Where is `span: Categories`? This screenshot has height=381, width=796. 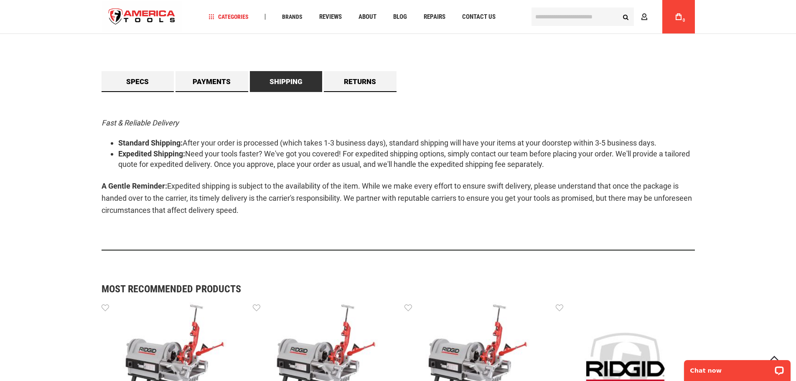
span: Categories is located at coordinates (229, 17).